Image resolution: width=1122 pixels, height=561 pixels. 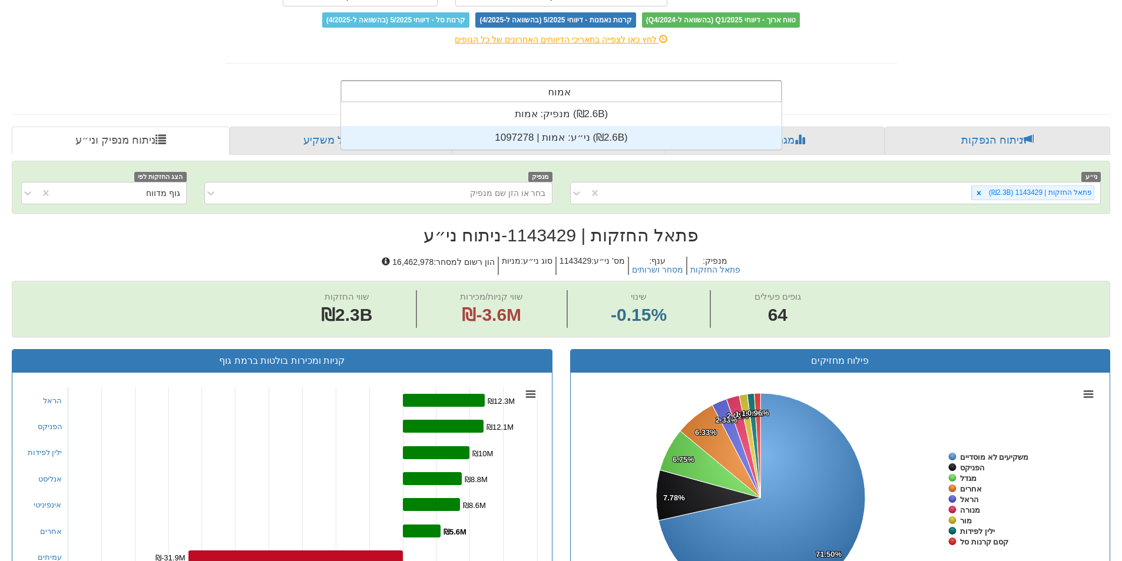 What do you see at coordinates (738, 416) in the screenshot?
I see `tspan: 2.01%` at bounding box center [738, 416].